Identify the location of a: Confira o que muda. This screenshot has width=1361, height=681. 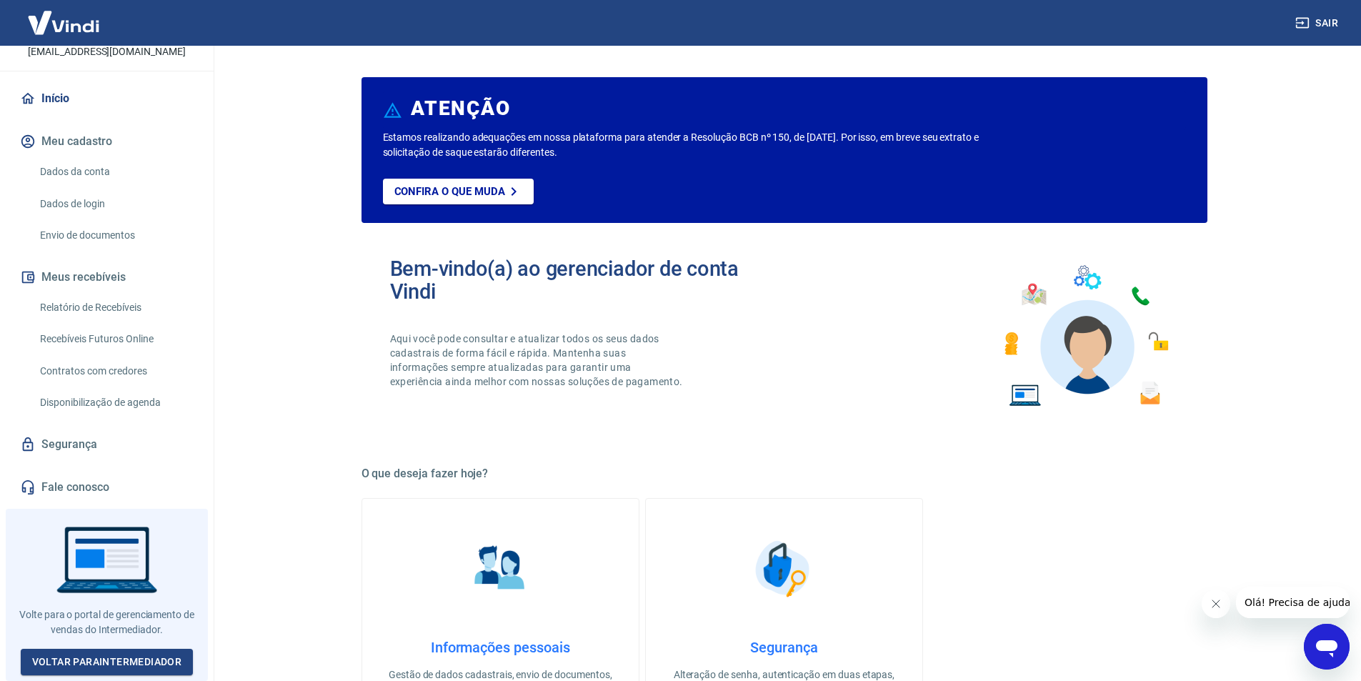
(458, 191).